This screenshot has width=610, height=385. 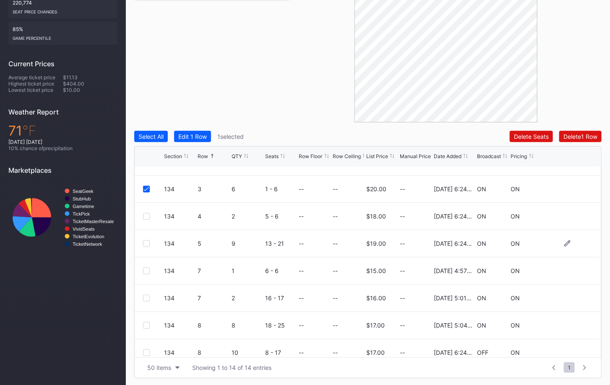 What do you see at coordinates (448, 156) in the screenshot?
I see `div: Date Added` at bounding box center [448, 156].